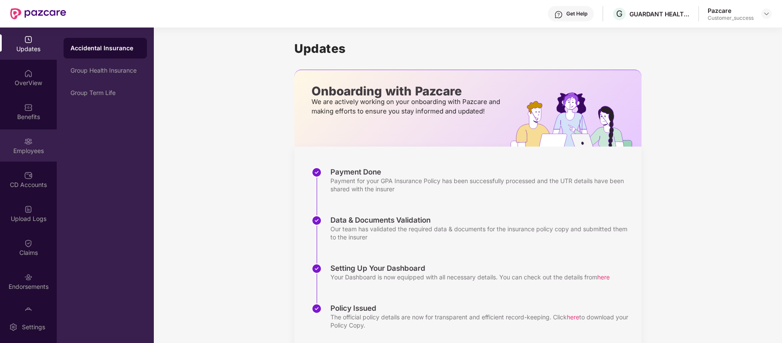 The image size is (782, 343). Describe the element at coordinates (28, 209) in the screenshot. I see `img: svg+xml;base64,PHN2ZyBpZD0iVXBsb2FkX0xvZ3MiIGRhdGEtbmFtZT0iVXBsb2FkIExvZ3MiIHhtbG5zPSJodHRwOi8vd3...` at that location.